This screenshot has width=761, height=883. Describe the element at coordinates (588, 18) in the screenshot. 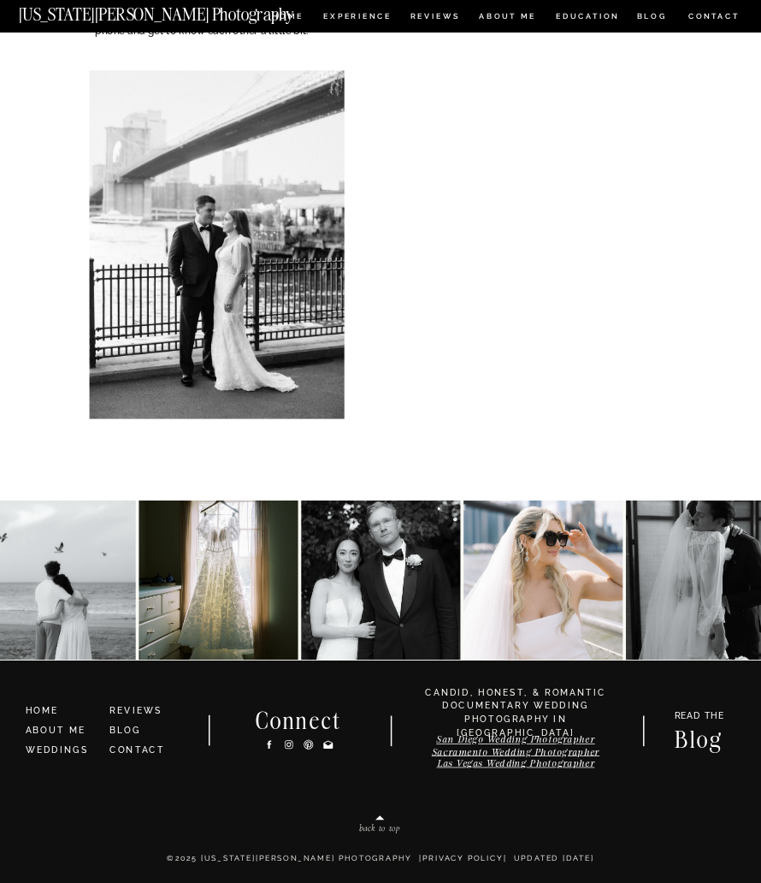

I see `a: EDUCATION` at that location.